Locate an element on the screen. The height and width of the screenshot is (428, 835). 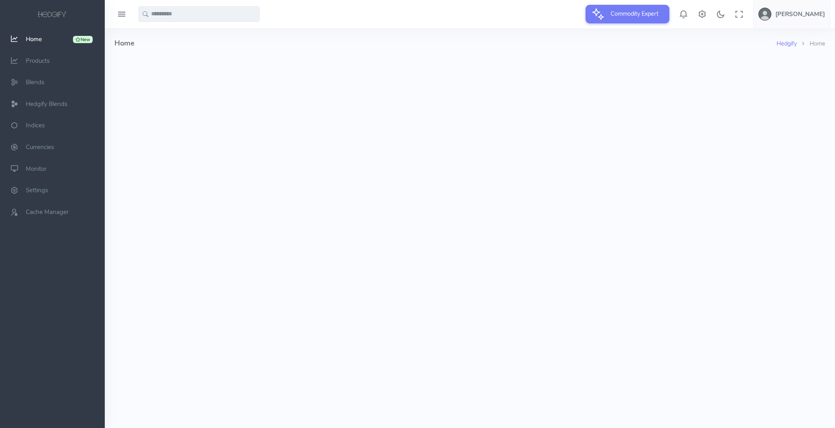
span: Currencies is located at coordinates (40, 147).